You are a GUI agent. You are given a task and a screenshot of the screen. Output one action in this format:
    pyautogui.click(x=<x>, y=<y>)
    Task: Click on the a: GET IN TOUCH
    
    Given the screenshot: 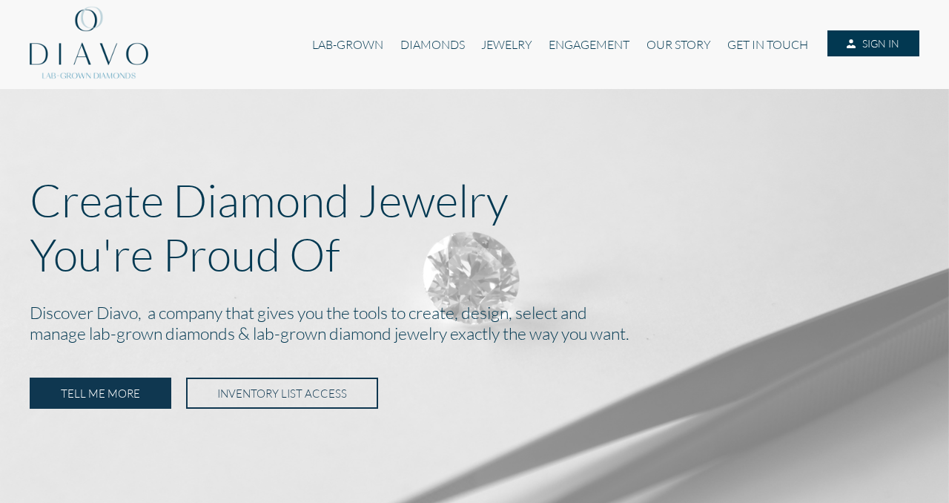 What is the action you would take?
    pyautogui.click(x=768, y=44)
    